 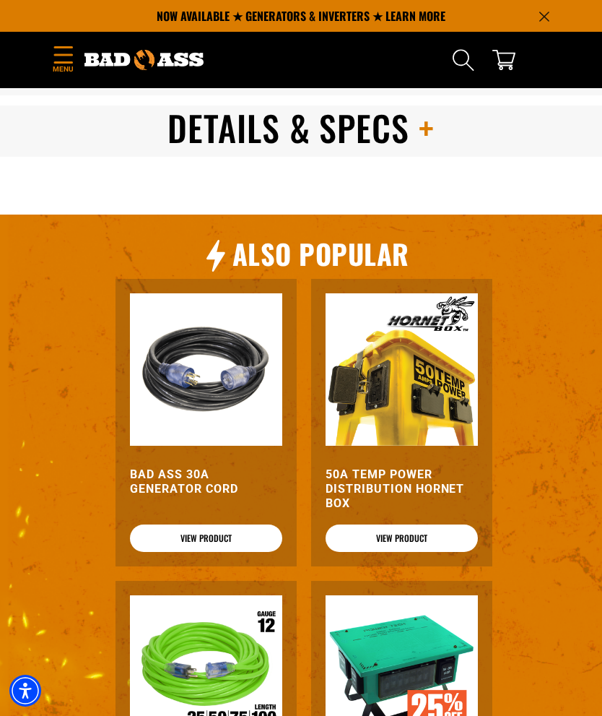 What do you see at coordinates (206, 482) in the screenshot?
I see `h3: Bad Ass 30A Generator Cord` at bounding box center [206, 482].